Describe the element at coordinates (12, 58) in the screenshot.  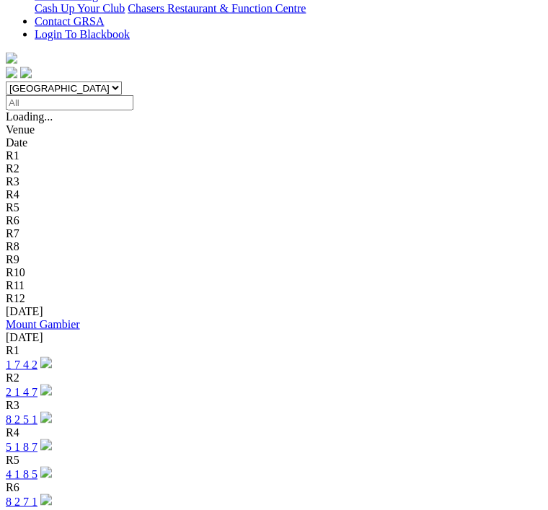
I see `img: logo-grsa-white.png` at that location.